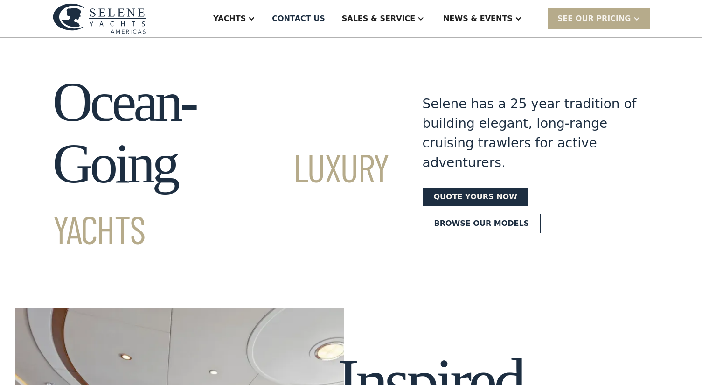 The width and height of the screenshot is (702, 385). Describe the element at coordinates (478, 19) in the screenshot. I see `div: News & EVENTS` at that location.